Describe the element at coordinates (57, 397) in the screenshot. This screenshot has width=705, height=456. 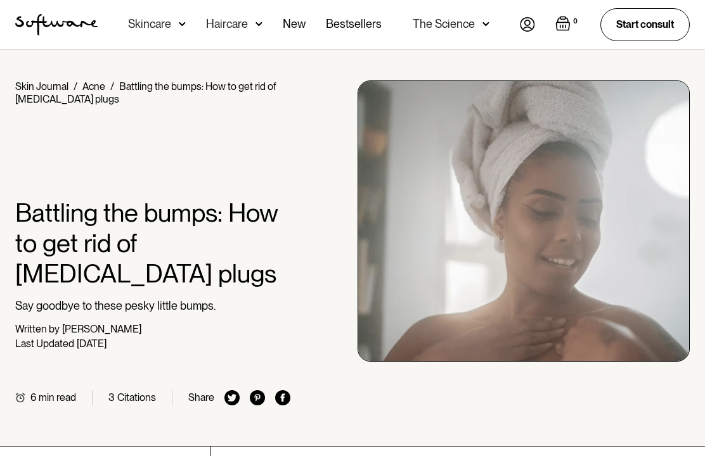
I see `div: min read` at that location.